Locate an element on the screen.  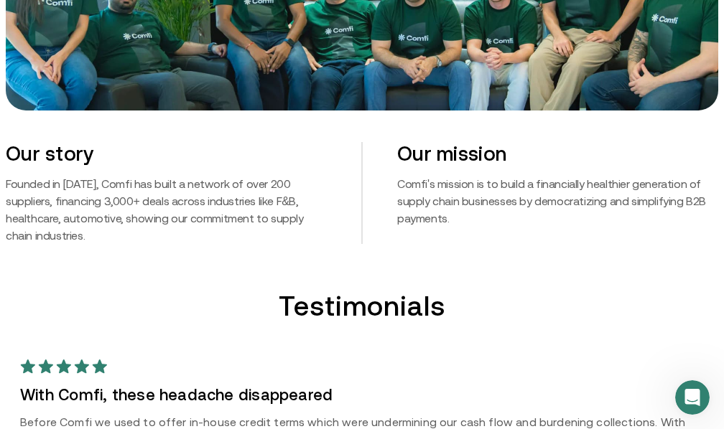
h3: With Comfi, these headache disappeared is located at coordinates (362, 396).